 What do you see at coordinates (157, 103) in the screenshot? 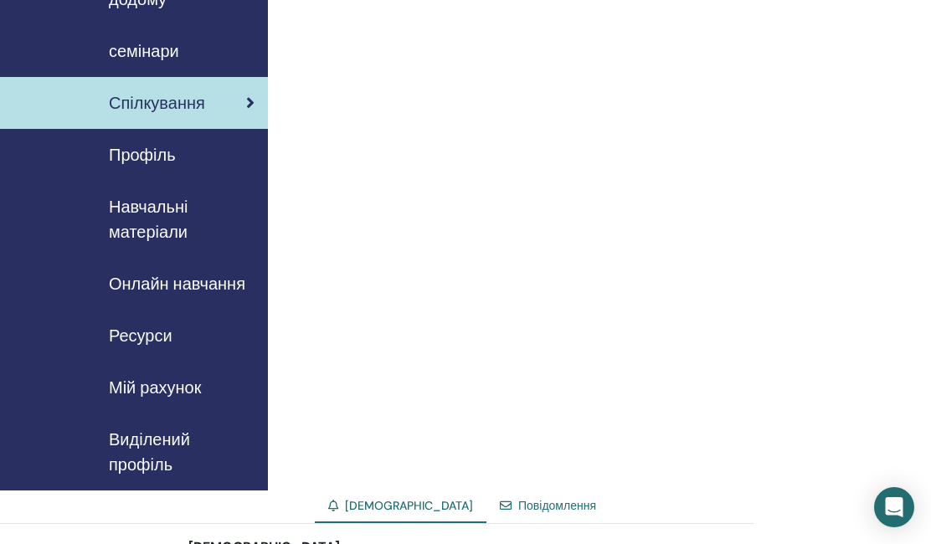
I see `span: Спілкування` at bounding box center [157, 103].